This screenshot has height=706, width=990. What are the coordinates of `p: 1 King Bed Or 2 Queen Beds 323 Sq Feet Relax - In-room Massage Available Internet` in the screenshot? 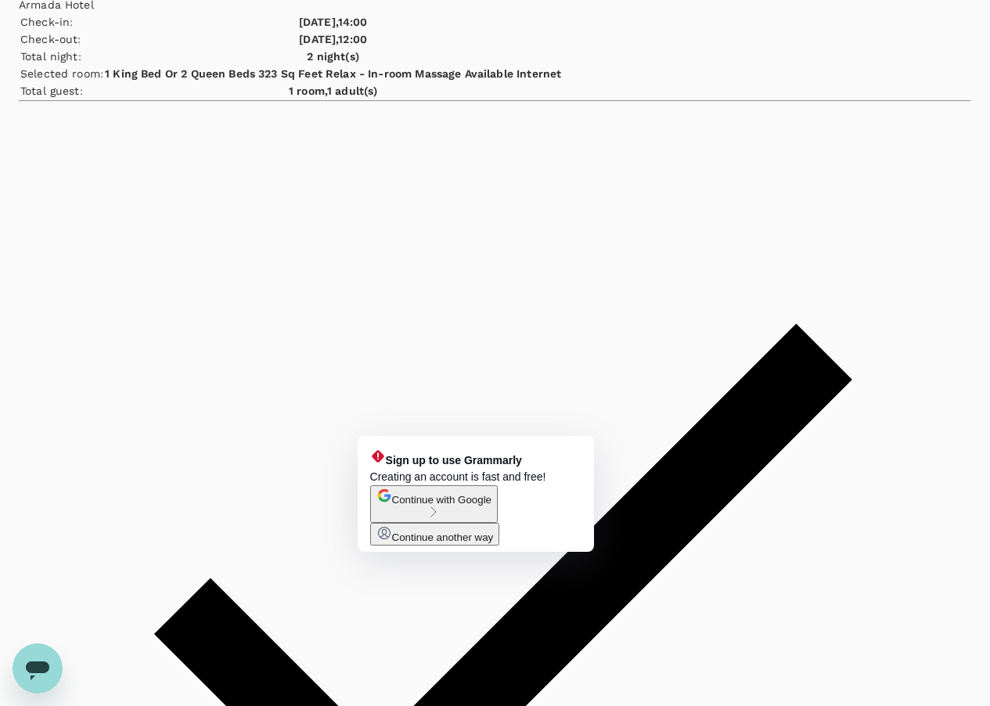 It's located at (333, 74).